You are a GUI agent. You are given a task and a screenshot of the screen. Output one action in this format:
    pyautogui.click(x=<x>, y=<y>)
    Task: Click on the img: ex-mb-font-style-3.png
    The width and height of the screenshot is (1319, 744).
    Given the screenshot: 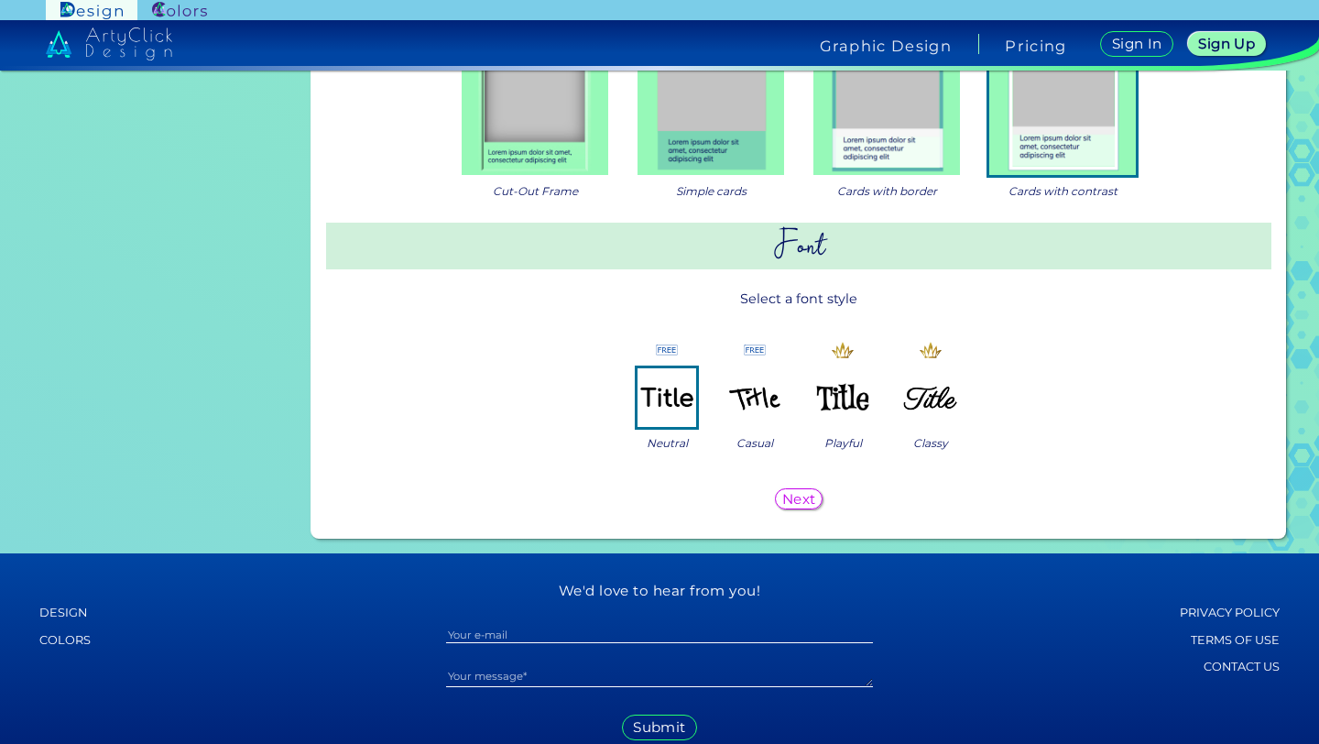 What is the action you would take?
    pyautogui.click(x=842, y=397)
    